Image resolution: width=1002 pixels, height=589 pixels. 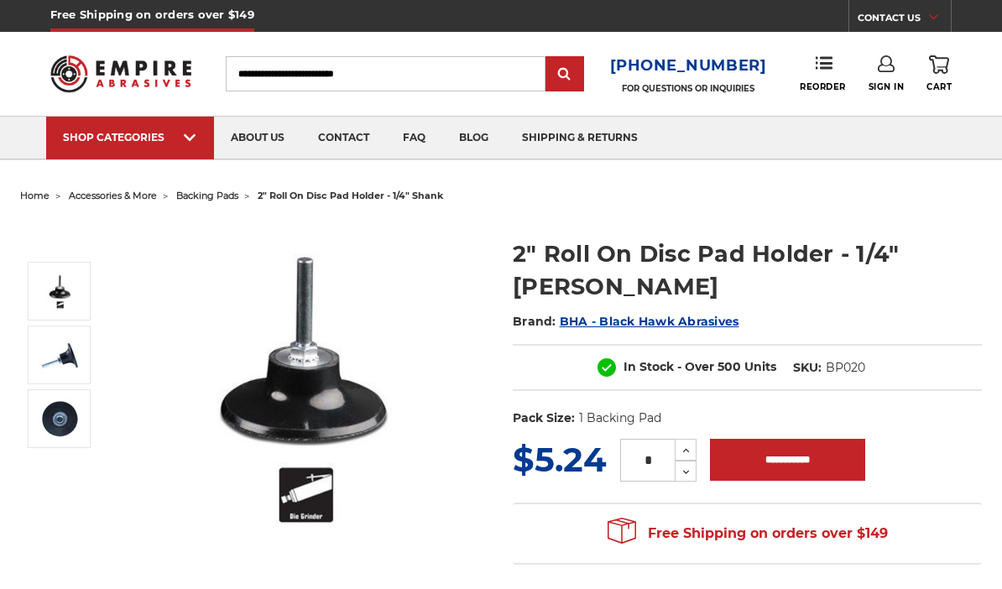 I want to click on input: Submit, so click(x=565, y=75).